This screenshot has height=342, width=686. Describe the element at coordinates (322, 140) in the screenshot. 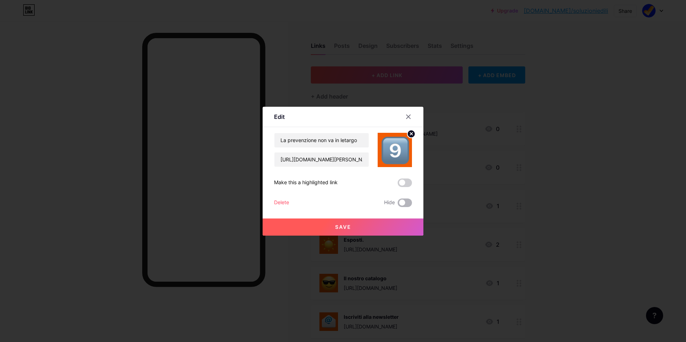

I see `input: Title` at that location.